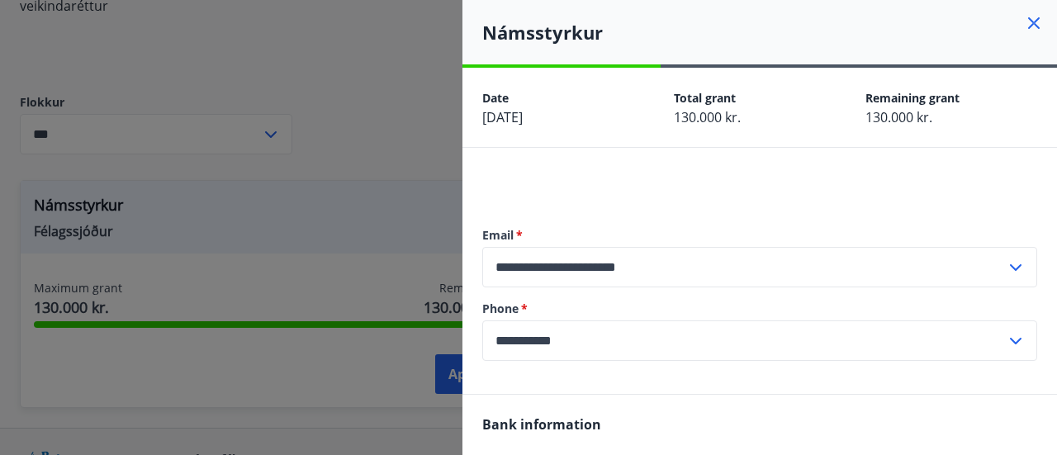 This screenshot has height=455, width=1057. What do you see at coordinates (759, 309) in the screenshot?
I see `label: Phone` at bounding box center [759, 309].